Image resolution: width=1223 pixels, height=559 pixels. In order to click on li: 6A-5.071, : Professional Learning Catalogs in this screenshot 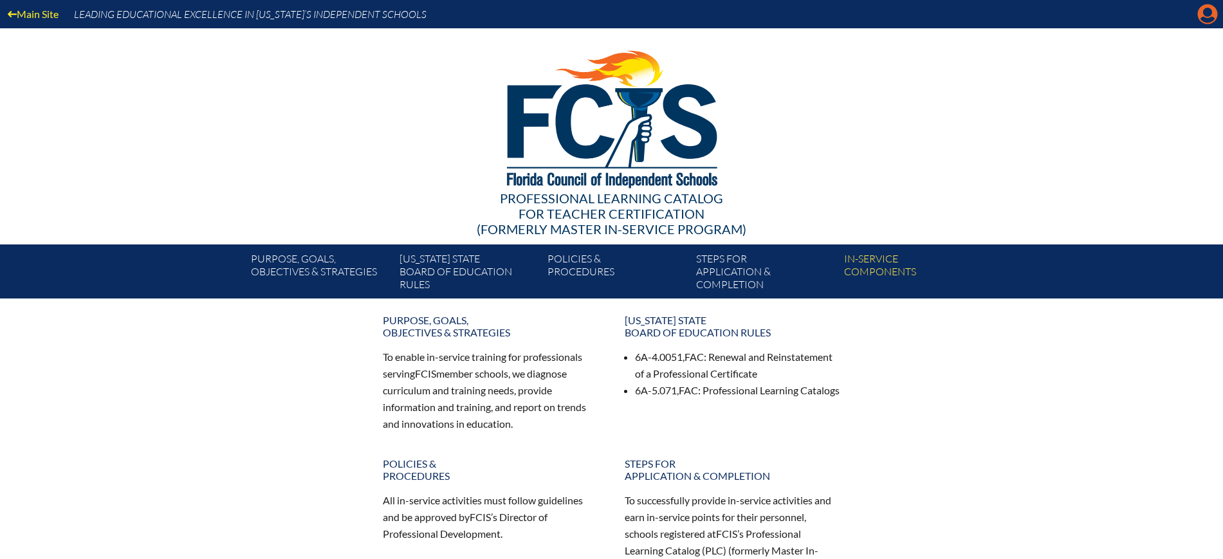, I will do `click(738, 390)`.